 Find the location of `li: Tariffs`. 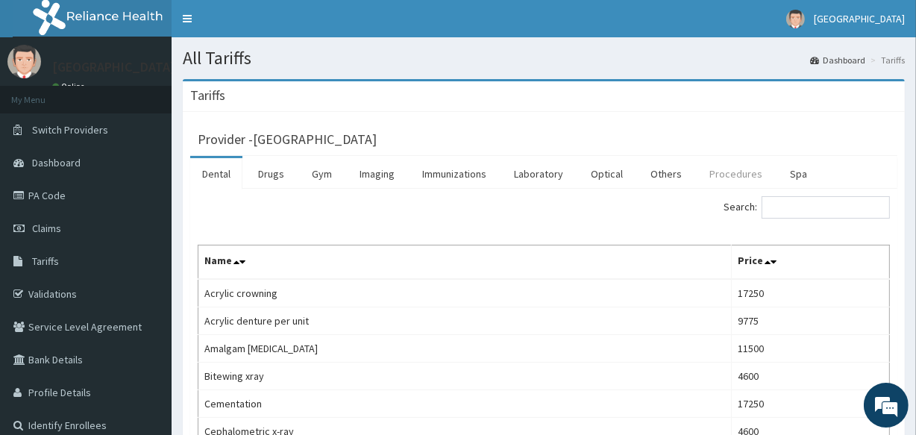

li: Tariffs is located at coordinates (885, 60).